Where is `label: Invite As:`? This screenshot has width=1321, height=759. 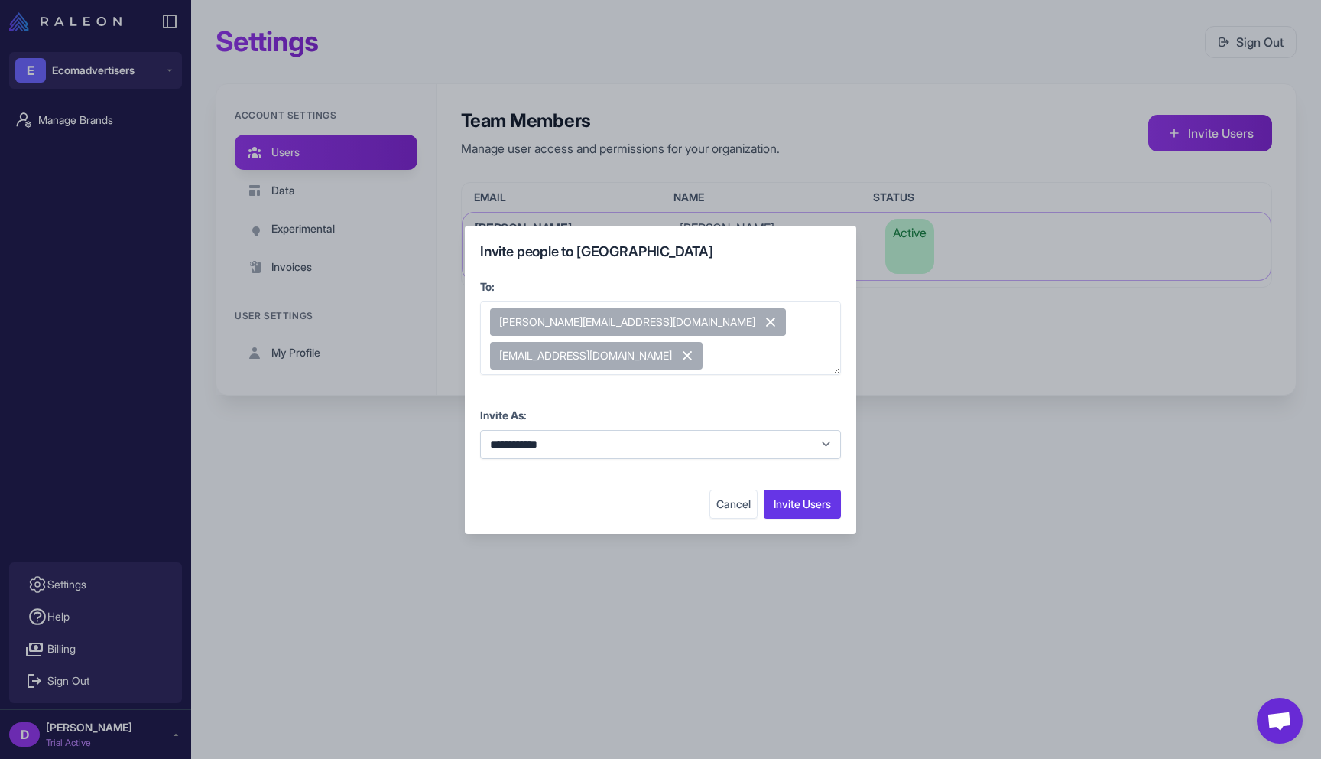 label: Invite As: is located at coordinates (503, 414).